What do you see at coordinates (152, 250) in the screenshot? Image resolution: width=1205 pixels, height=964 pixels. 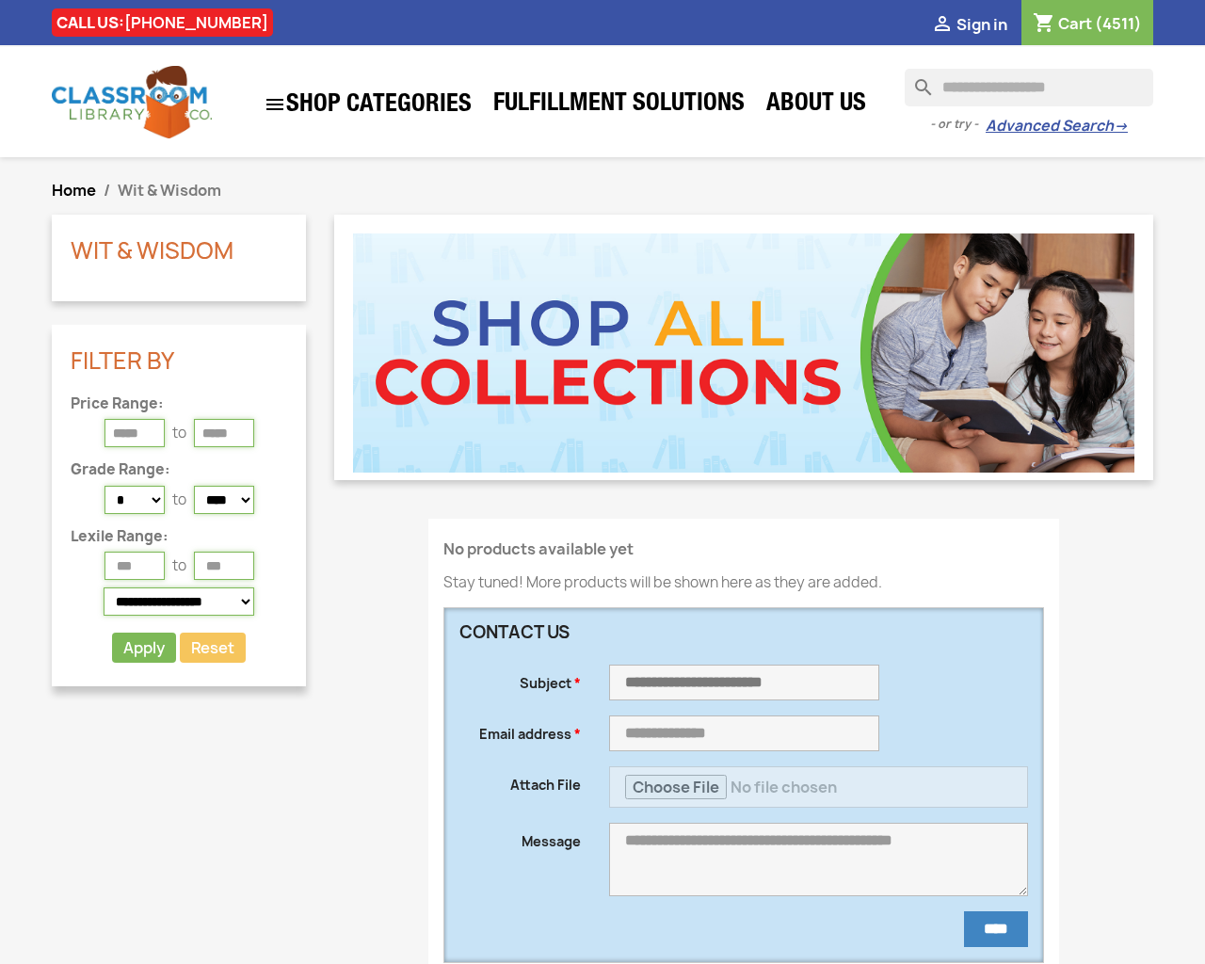 I see `a: Wit & Wisdom` at bounding box center [152, 250].